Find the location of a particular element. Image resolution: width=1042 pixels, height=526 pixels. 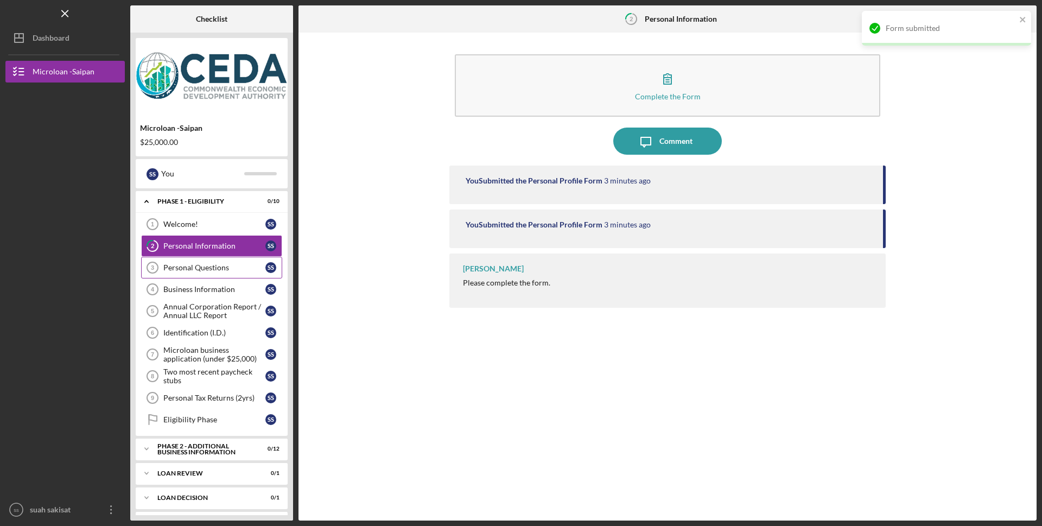

div: Dashboard is located at coordinates (51, 39).